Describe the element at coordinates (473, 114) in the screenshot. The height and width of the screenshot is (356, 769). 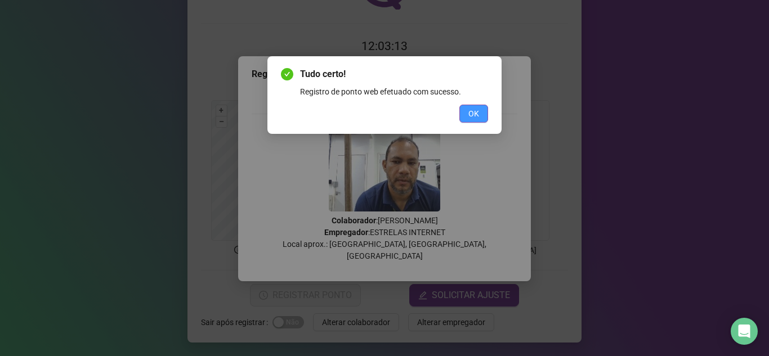
I see `span: OK` at that location.